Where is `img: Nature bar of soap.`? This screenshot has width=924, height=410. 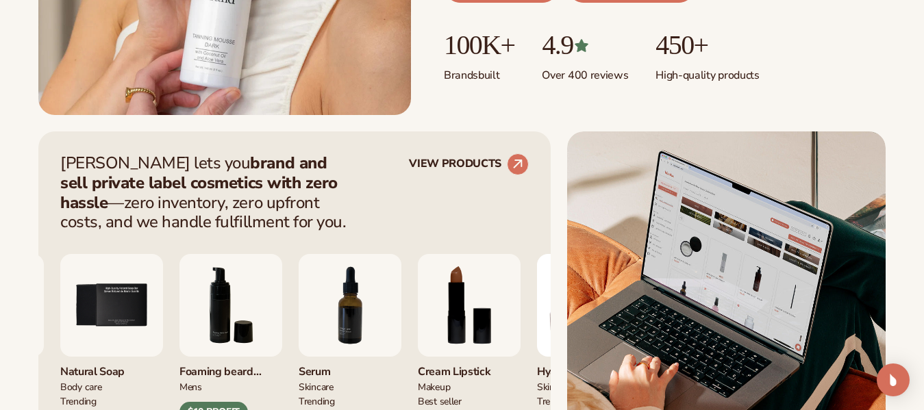
img: Nature bar of soap. is located at coordinates (112, 306).